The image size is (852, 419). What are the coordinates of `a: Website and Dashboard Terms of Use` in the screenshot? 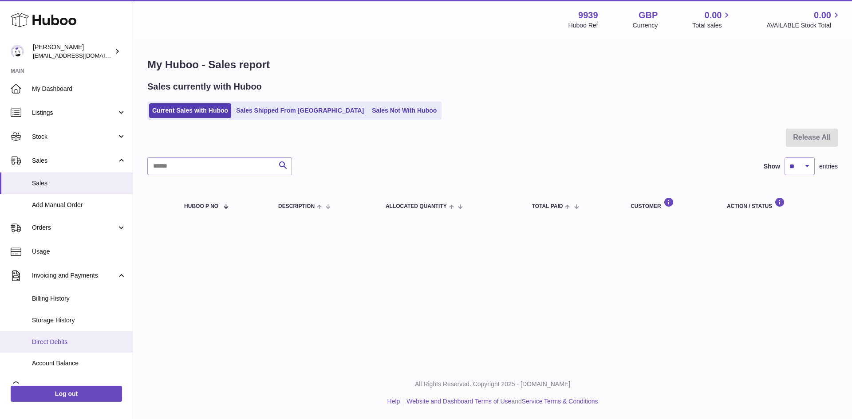 It's located at (459, 402).